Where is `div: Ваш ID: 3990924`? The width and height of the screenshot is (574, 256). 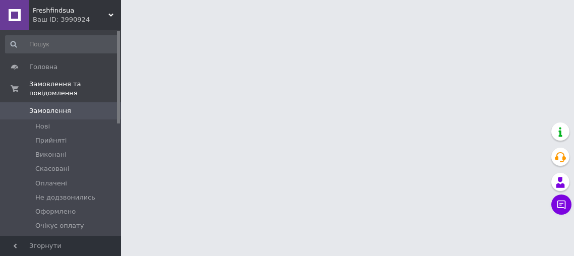 div: Ваш ID: 3990924 is located at coordinates (77, 20).